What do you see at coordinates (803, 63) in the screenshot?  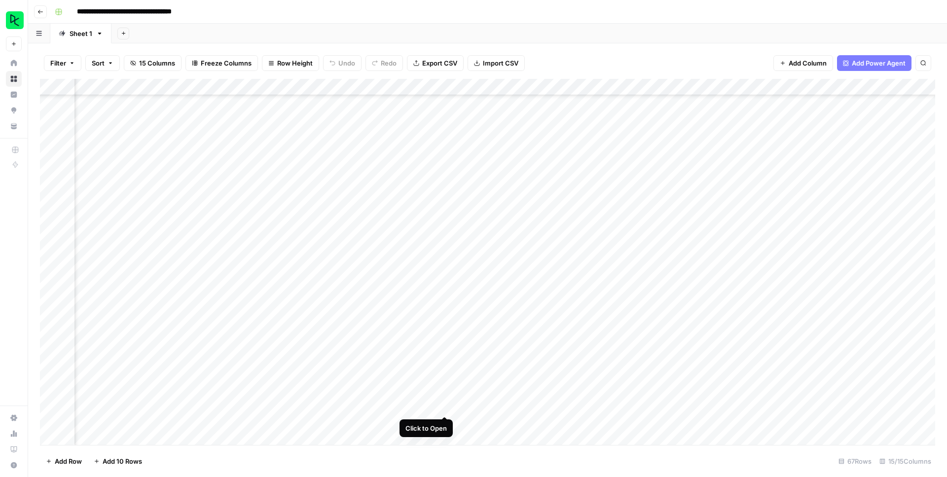 I see `button: Add Column` at bounding box center [803, 63].